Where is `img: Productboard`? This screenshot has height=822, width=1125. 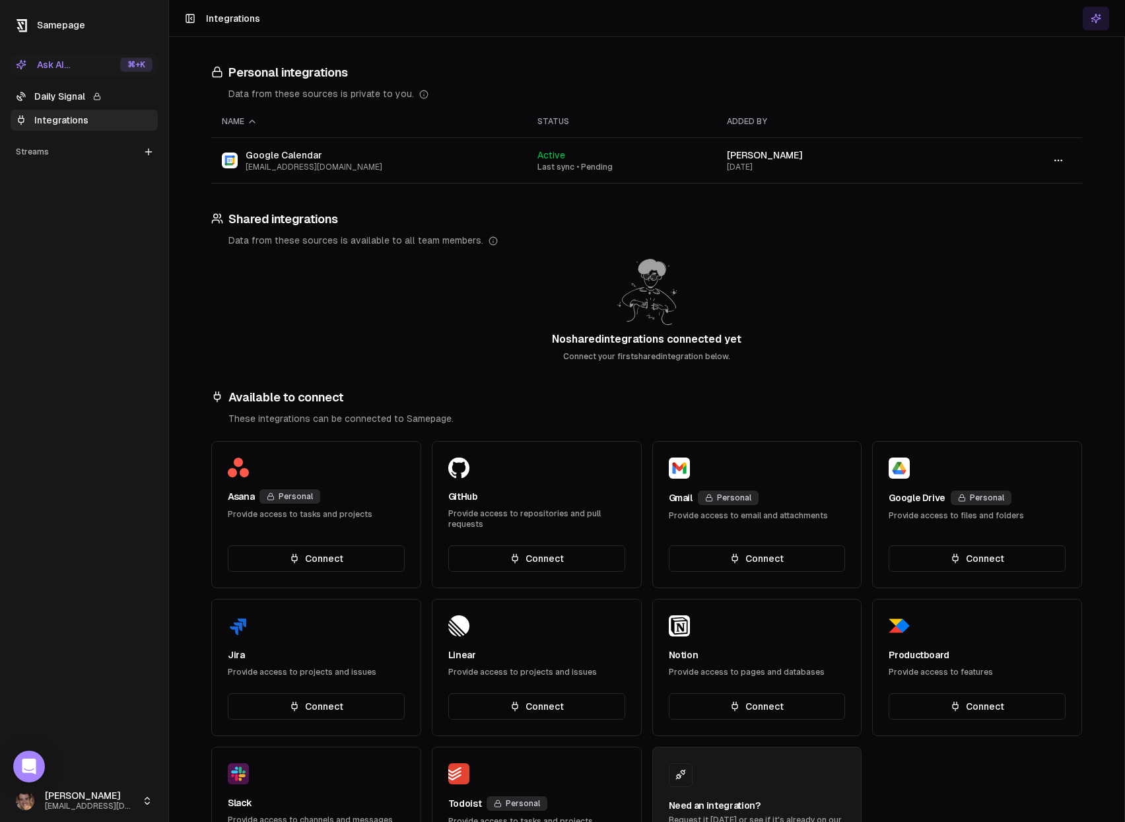
img: Productboard is located at coordinates (899, 626).